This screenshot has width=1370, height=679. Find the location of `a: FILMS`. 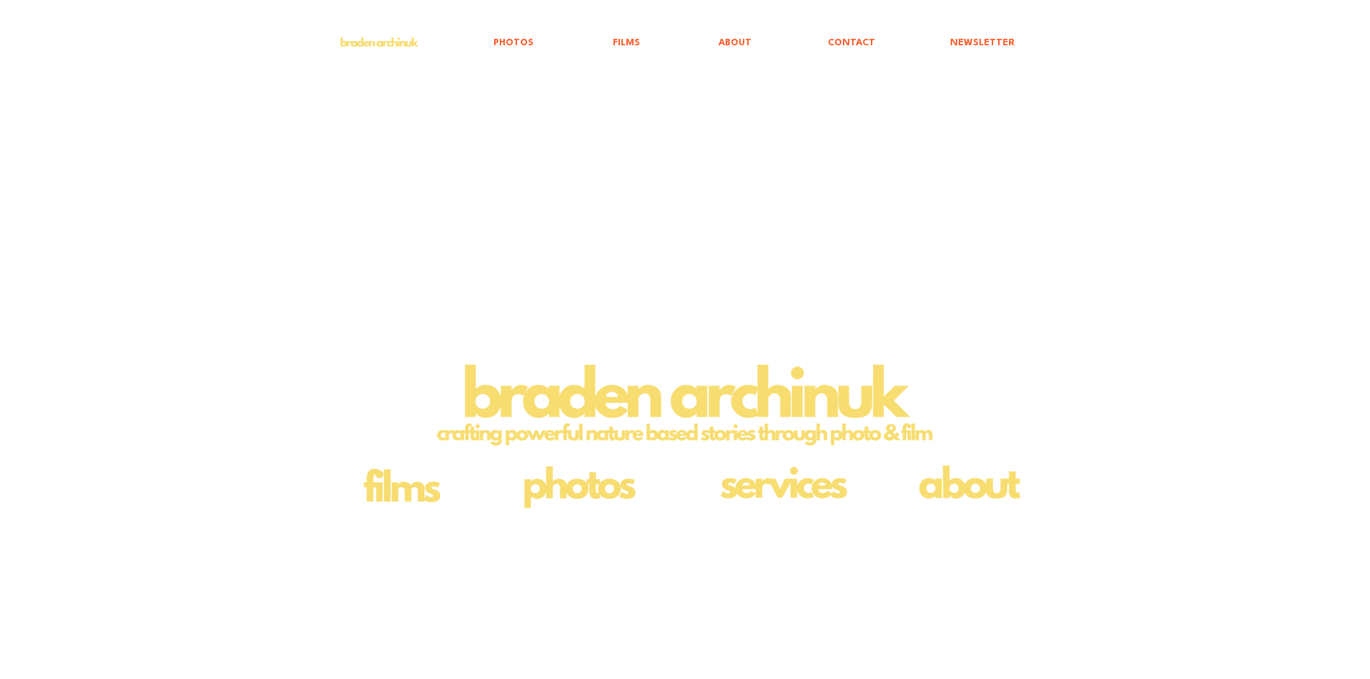

a: FILMS is located at coordinates (597, 43).